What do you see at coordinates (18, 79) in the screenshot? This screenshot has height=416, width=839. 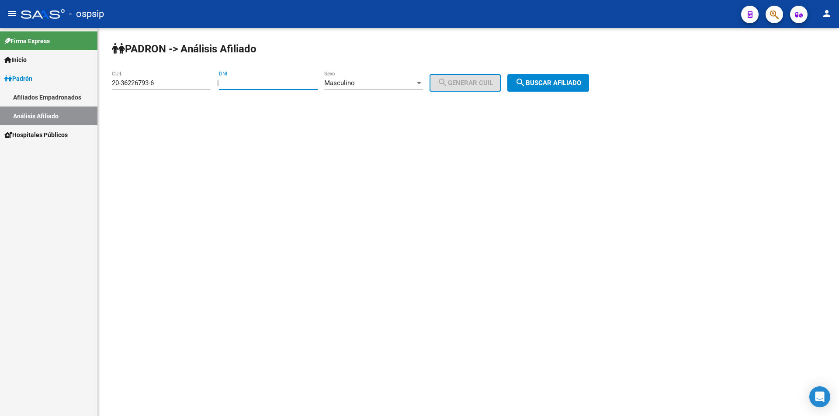 I see `span: Padrón` at bounding box center [18, 79].